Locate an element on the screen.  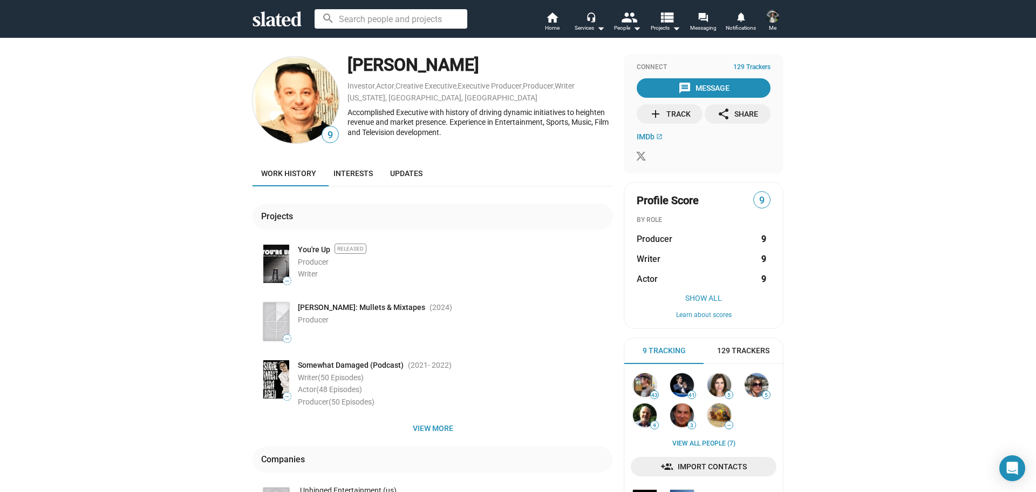
span: View more is located at coordinates (433, 428).